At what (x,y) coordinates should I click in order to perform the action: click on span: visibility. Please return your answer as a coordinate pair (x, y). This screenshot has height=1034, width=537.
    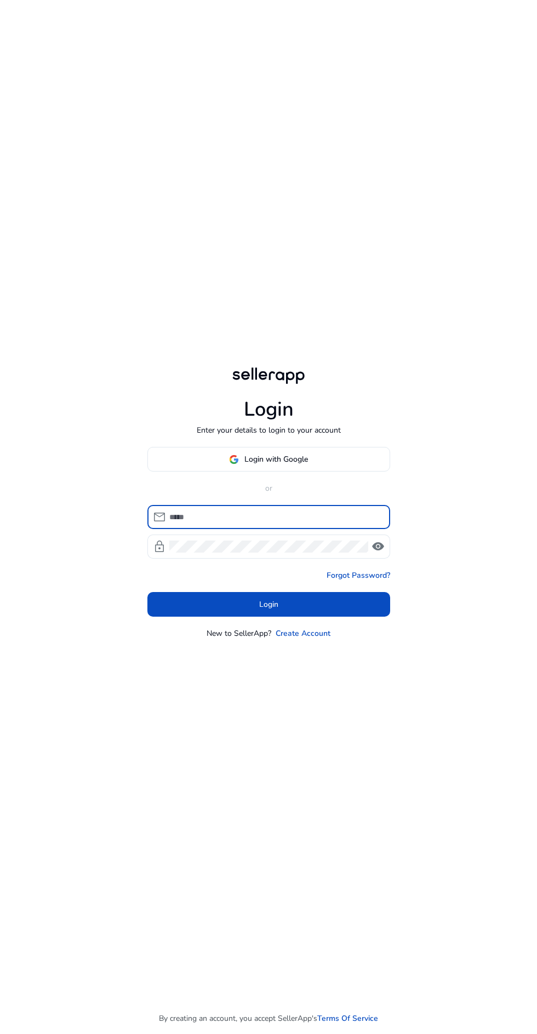
    Looking at the image, I should click on (378, 547).